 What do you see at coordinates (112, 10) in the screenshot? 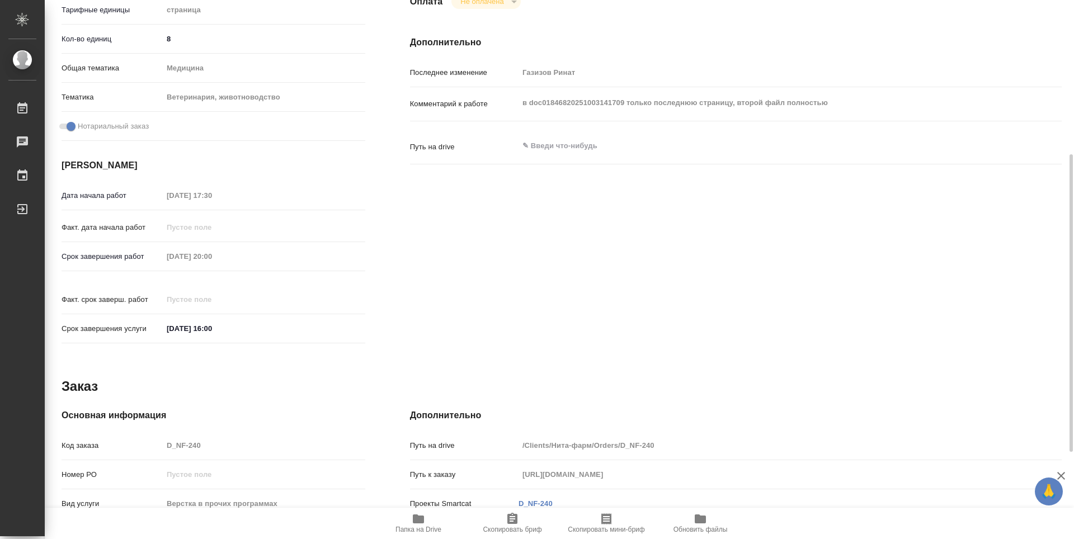
I see `p: Тарифные единицы` at bounding box center [112, 10].